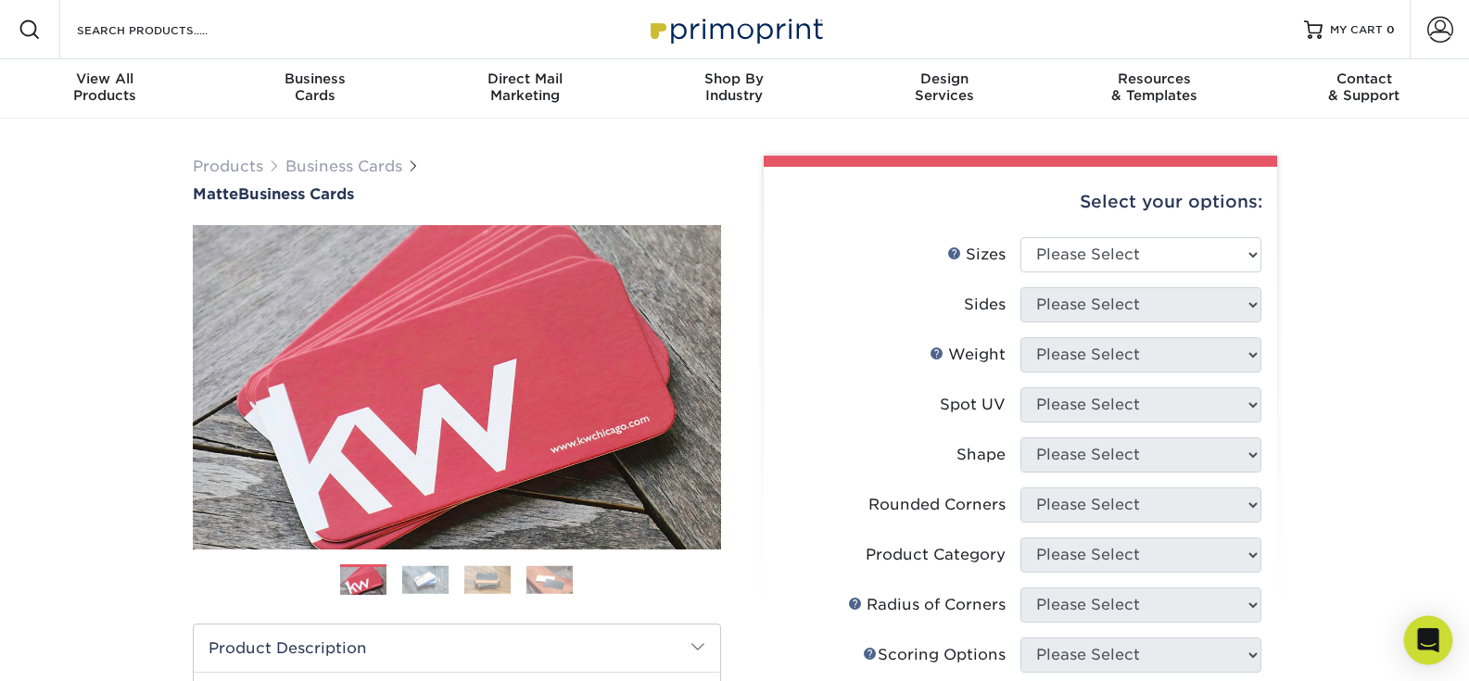 The height and width of the screenshot is (681, 1469). What do you see at coordinates (524, 87) in the screenshot?
I see `div: Marketing` at bounding box center [524, 87].